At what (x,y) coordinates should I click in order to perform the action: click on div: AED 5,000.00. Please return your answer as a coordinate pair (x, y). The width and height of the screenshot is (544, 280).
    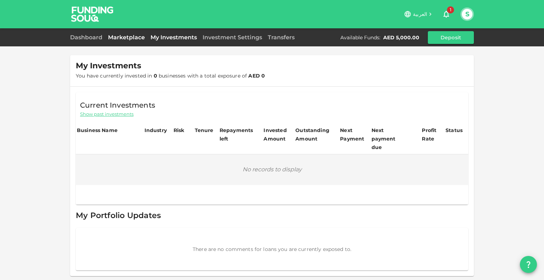
    Looking at the image, I should click on (401, 38).